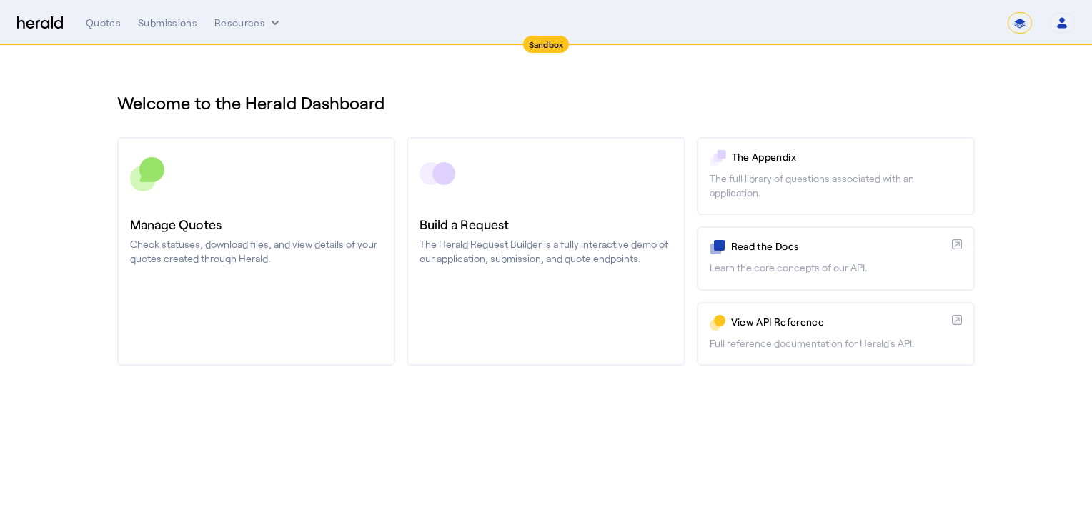 This screenshot has width=1092, height=527. What do you see at coordinates (103, 23) in the screenshot?
I see `div: Quotes` at bounding box center [103, 23].